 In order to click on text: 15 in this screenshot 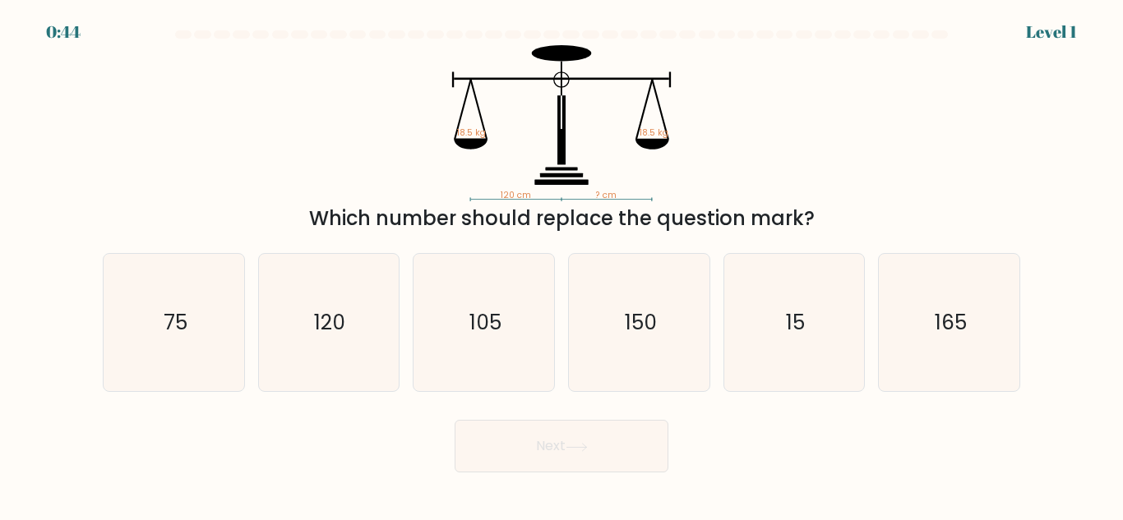, I will do `click(795, 322)`.